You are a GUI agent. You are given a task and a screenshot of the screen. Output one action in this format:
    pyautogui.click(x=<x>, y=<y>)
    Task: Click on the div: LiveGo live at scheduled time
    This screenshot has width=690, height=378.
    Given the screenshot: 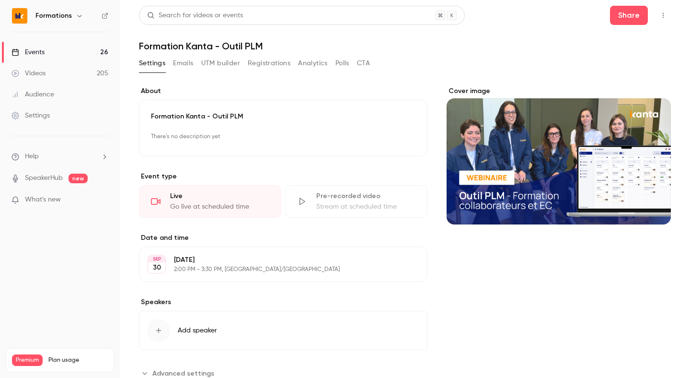 What is the action you would take?
    pyautogui.click(x=210, y=201)
    